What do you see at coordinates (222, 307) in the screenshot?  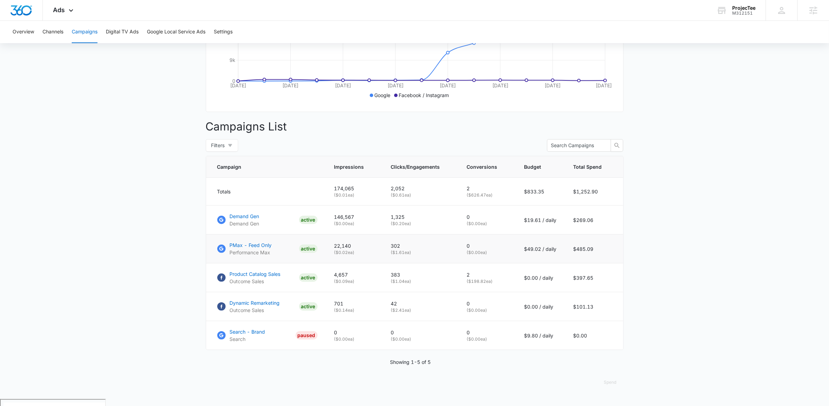 I see `img: Facebook` at bounding box center [222, 307].